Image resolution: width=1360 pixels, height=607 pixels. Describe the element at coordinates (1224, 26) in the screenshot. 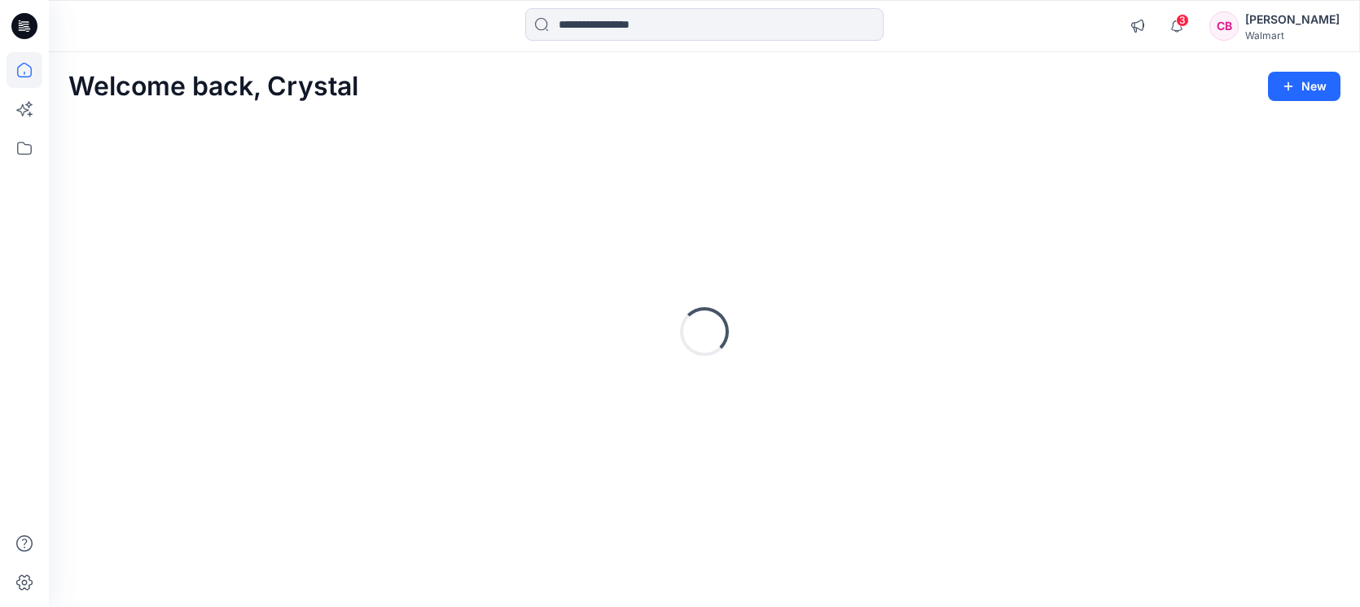

I see `div: CB` at that location.